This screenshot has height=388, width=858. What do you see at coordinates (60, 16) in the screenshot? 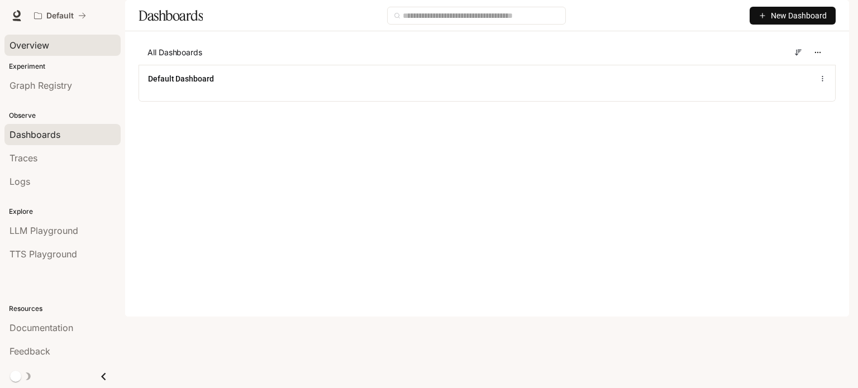
I see `p: Default` at bounding box center [60, 16].